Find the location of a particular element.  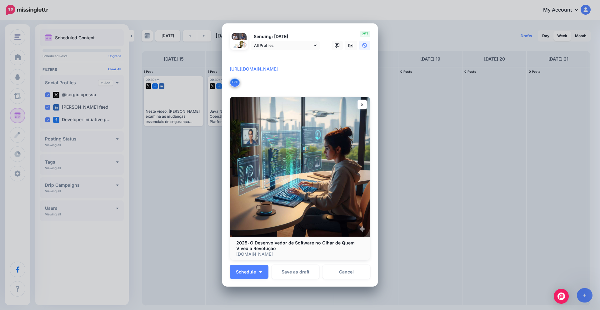

button: Link is located at coordinates (235, 82).